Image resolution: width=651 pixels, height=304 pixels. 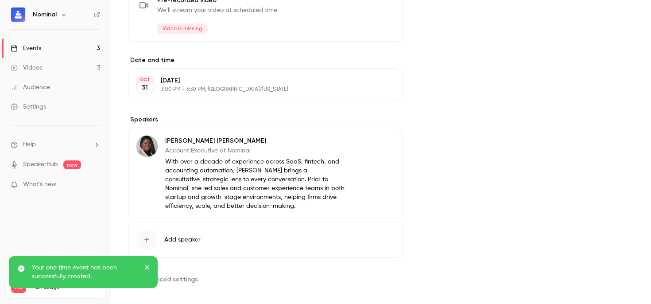 I want to click on p: 31, so click(x=145, y=88).